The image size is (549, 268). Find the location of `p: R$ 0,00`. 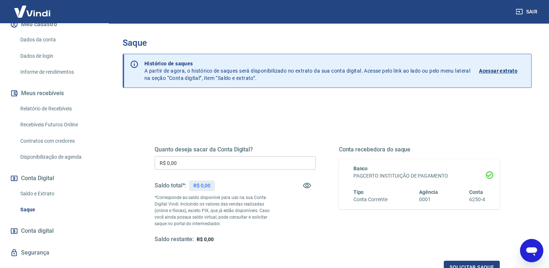

p: R$ 0,00 is located at coordinates (202, 185).